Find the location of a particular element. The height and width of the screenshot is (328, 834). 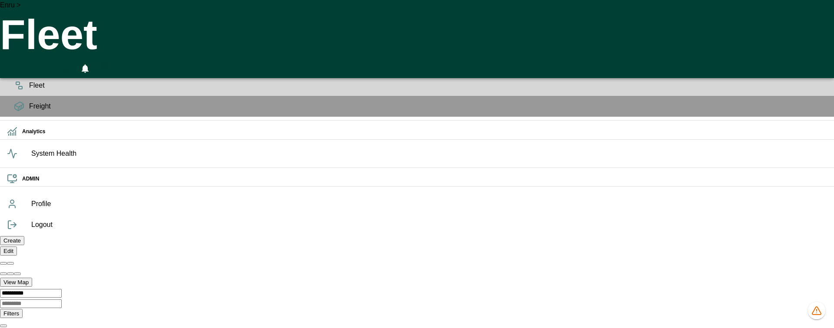

label: Edit is located at coordinates (8, 251).